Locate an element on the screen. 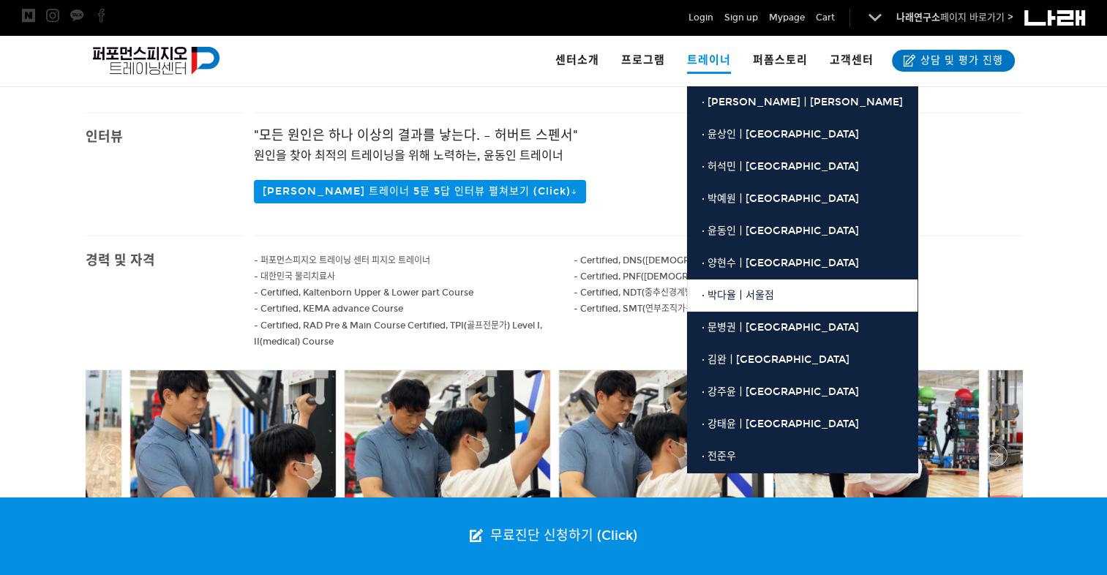 The width and height of the screenshot is (1107, 575). span: Login is located at coordinates (701, 18).